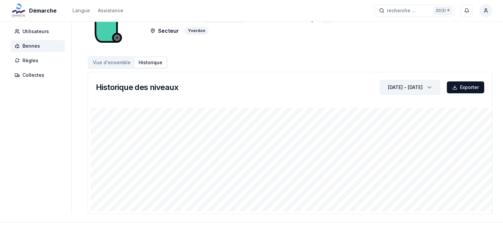  I want to click on h3: Historique des niveaux, so click(137, 87).